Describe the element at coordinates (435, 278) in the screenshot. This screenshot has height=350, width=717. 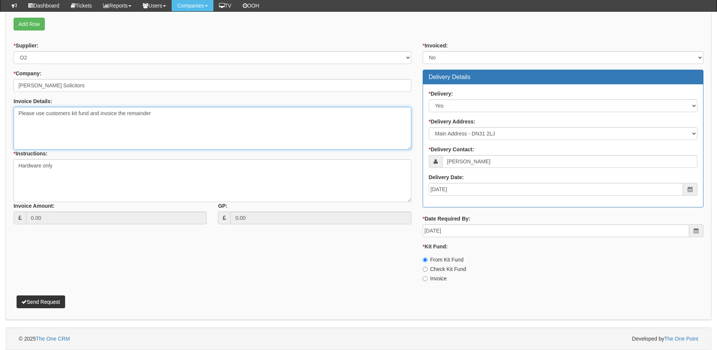
I see `label: Invoice` at that location.